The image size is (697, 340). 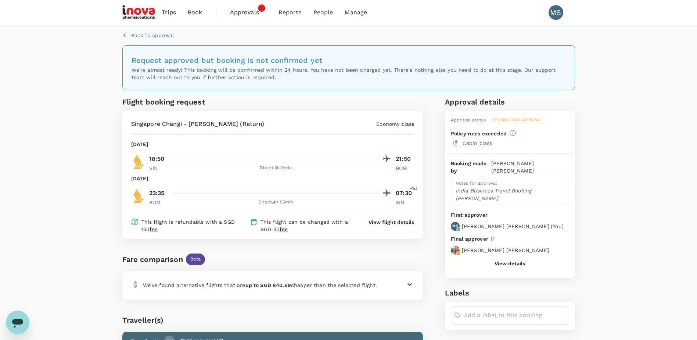 I want to click on p: View flight details, so click(x=391, y=222).